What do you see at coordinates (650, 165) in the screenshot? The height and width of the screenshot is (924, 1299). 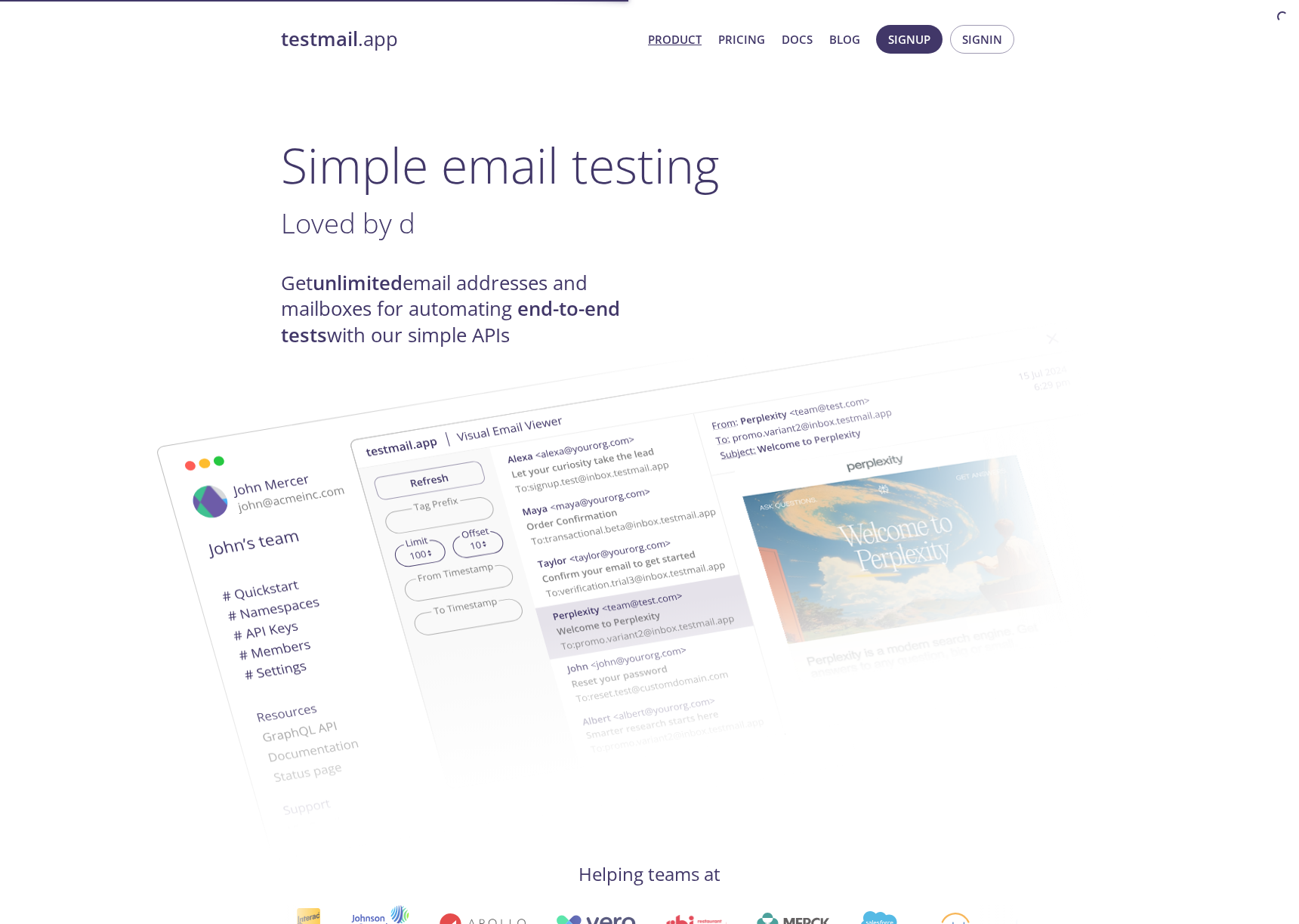 I see `h1: Simple email testing` at bounding box center [650, 165].